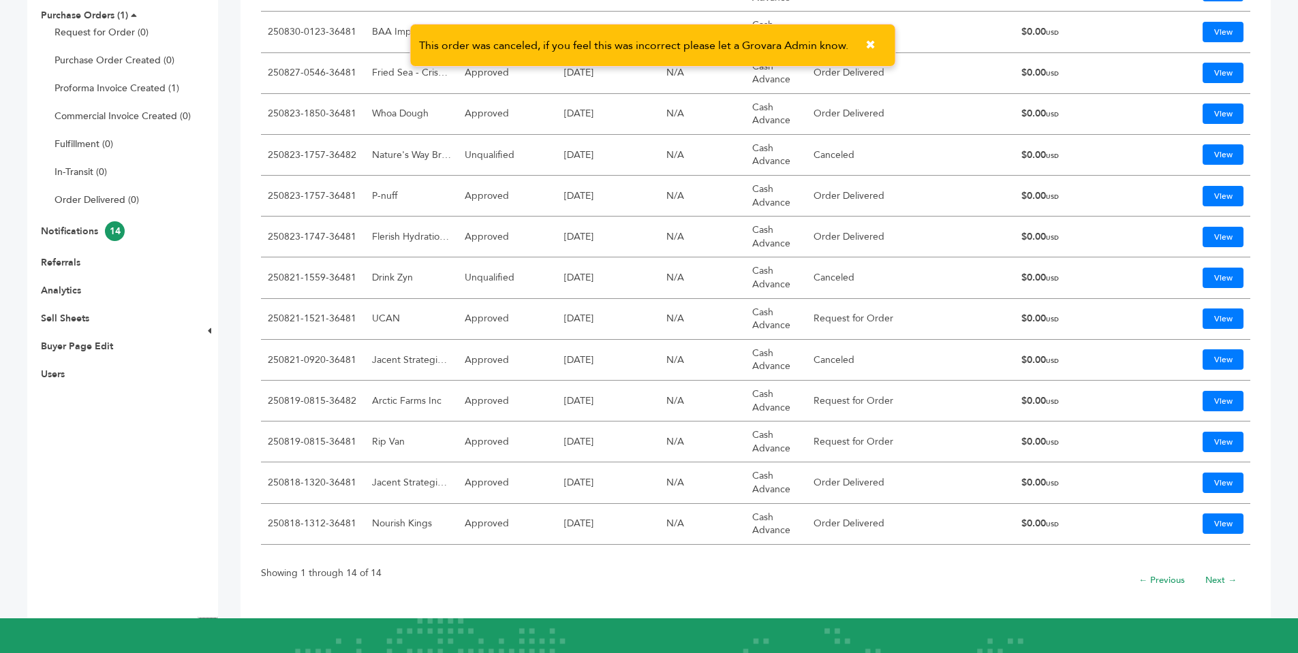 This screenshot has width=1298, height=653. Describe the element at coordinates (411, 442) in the screenshot. I see `td: Rip Van` at that location.